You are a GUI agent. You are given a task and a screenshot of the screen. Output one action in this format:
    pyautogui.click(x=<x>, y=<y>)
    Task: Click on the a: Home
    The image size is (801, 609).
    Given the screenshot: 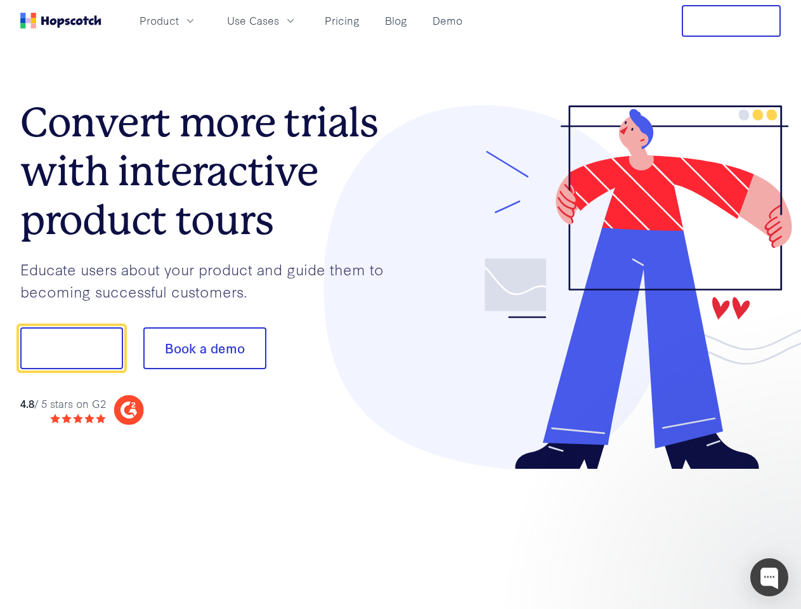 What is the action you would take?
    pyautogui.click(x=61, y=20)
    